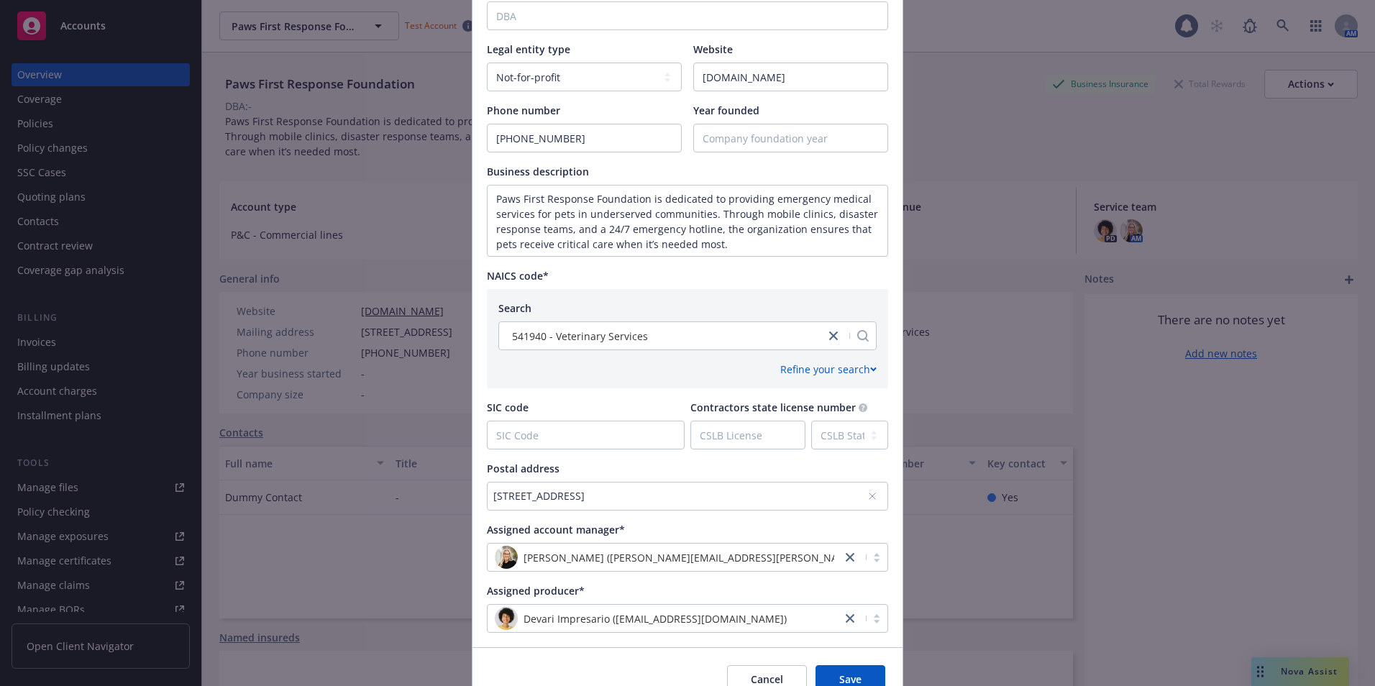 This screenshot has width=1375, height=686. What do you see at coordinates (585, 435) in the screenshot?
I see `input: SIC Code` at bounding box center [585, 435].